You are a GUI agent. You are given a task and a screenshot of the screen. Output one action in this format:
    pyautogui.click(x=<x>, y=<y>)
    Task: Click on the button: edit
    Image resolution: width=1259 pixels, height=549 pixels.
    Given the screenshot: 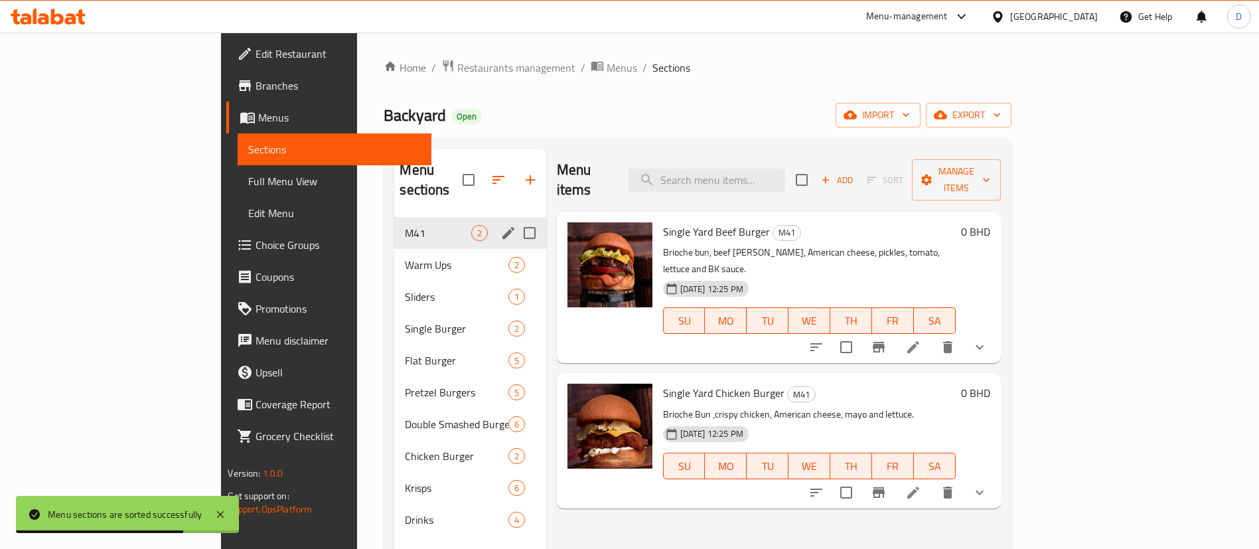 What is the action you would take?
    pyautogui.click(x=509, y=233)
    